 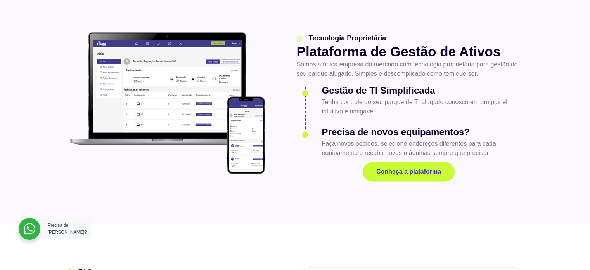 I want to click on h2: Plataforma de Gestão de Ativos, so click(x=409, y=52).